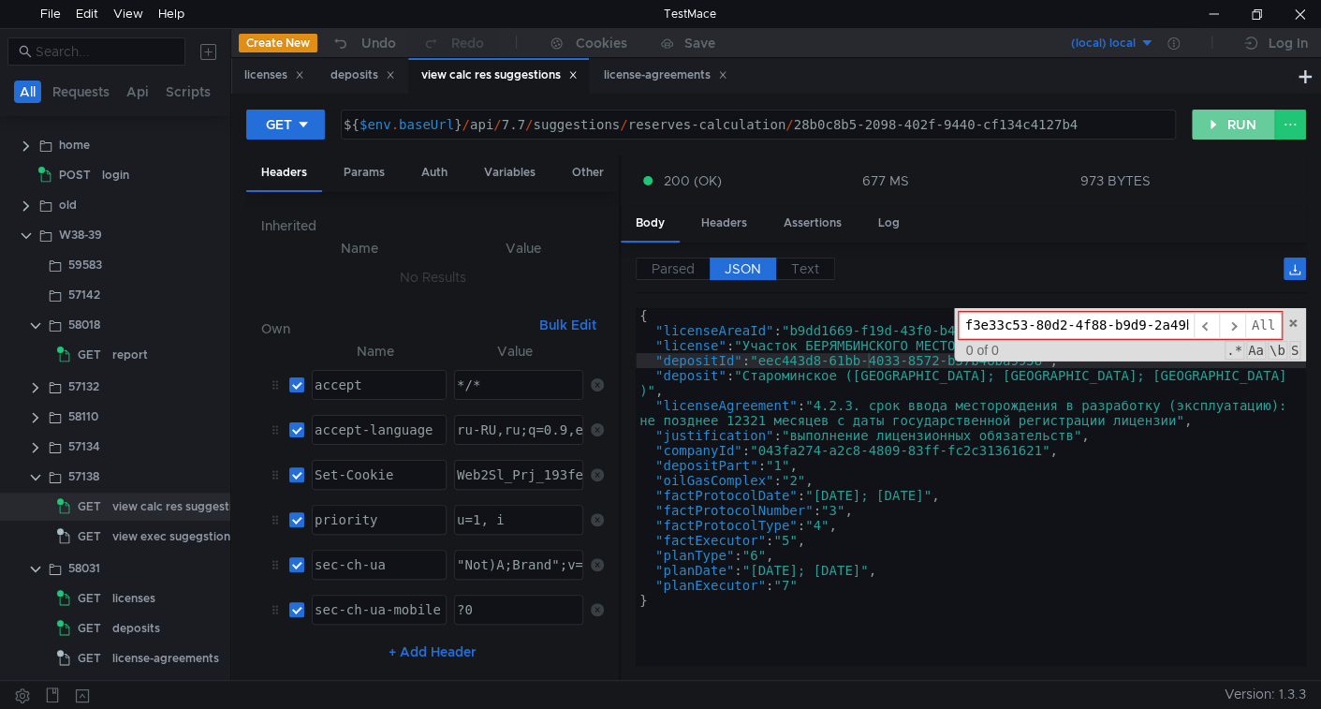 This screenshot has width=1321, height=709. I want to click on div: Log In, so click(1288, 43).